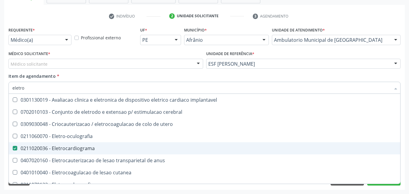 This screenshot has width=409, height=194. Describe the element at coordinates (298, 30) in the screenshot. I see `label: Unidade de atendimento` at that location.